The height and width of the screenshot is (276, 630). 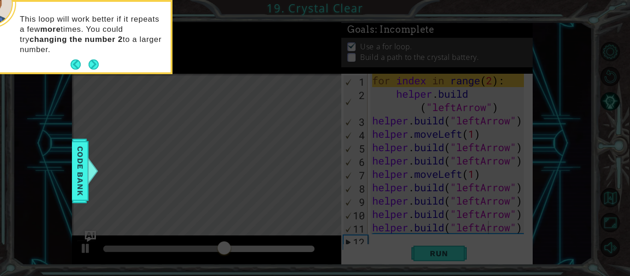 I want to click on strong: changing the number 2, so click(x=76, y=39).